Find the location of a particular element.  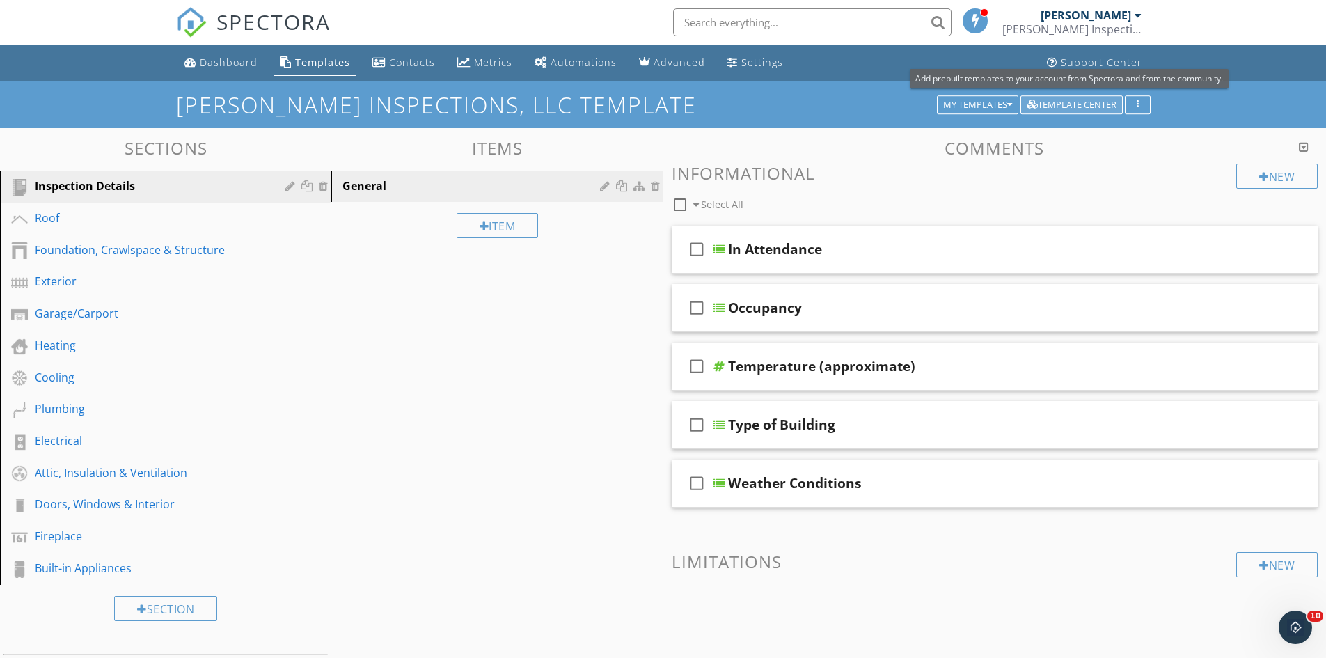

span: Add prebuilt templates to your account from Spectora and from the community. is located at coordinates (1069, 78).